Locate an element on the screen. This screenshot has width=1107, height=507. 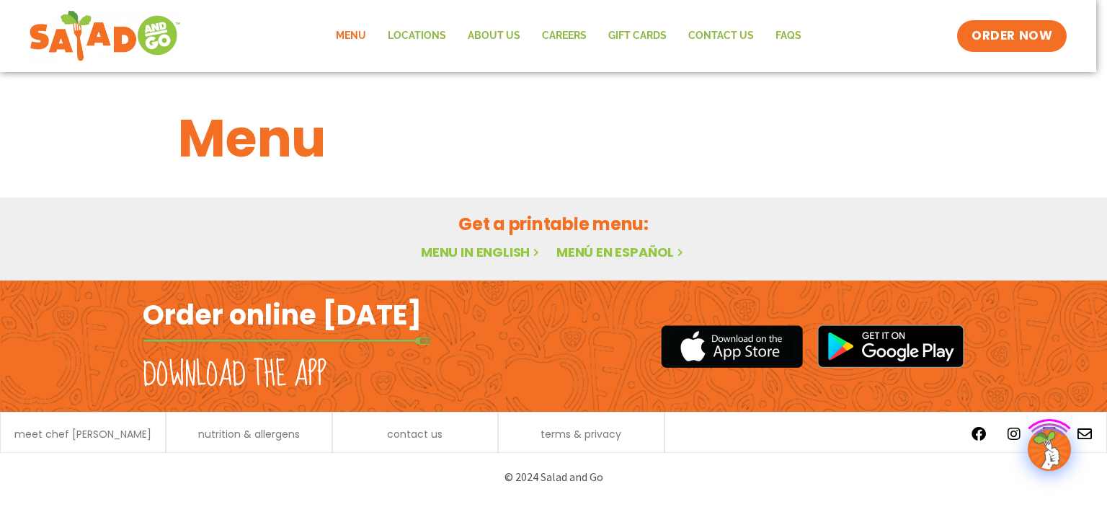
a: Menu in English is located at coordinates (481, 252).